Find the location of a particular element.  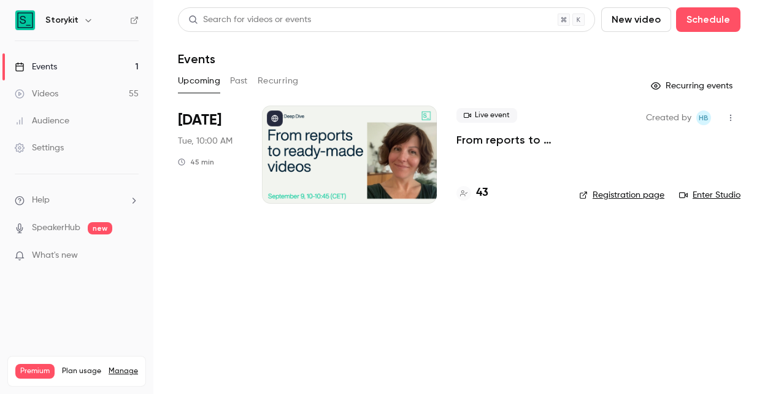

a: 43 is located at coordinates (473, 193).